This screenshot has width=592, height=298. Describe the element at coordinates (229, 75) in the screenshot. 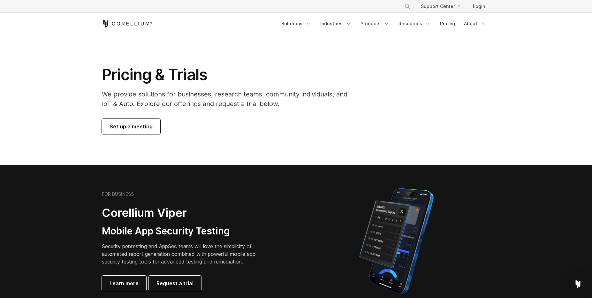

I see `h1: Pricing & Trials` at that location.